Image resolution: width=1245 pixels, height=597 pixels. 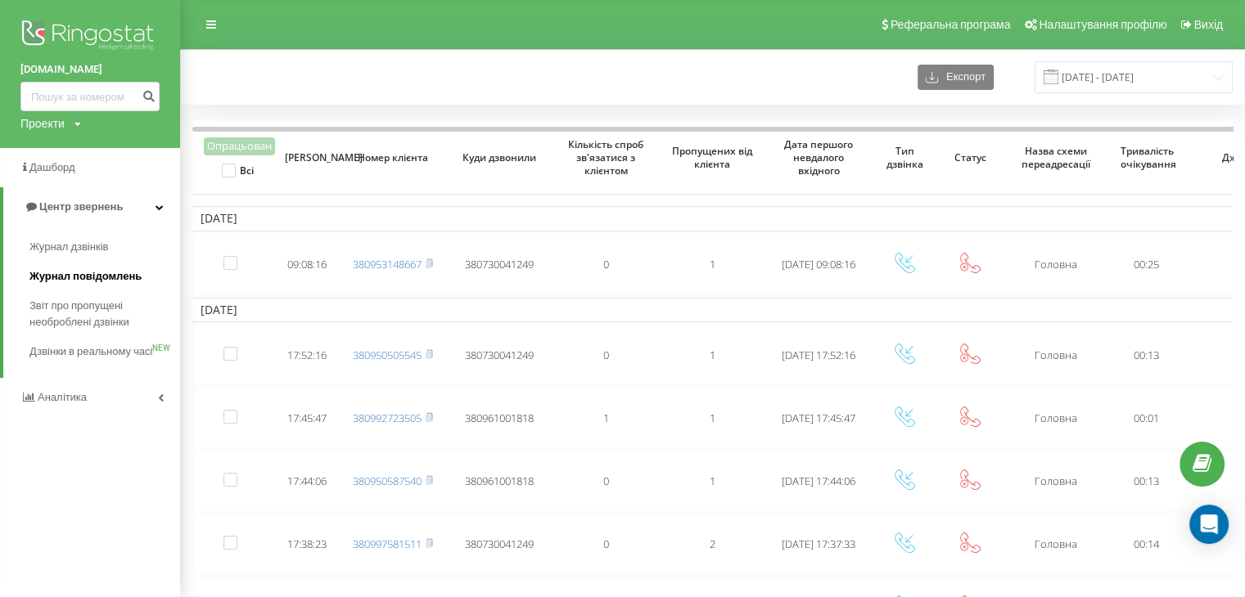 What do you see at coordinates (1208, 25) in the screenshot?
I see `span: Вихід` at bounding box center [1208, 25].